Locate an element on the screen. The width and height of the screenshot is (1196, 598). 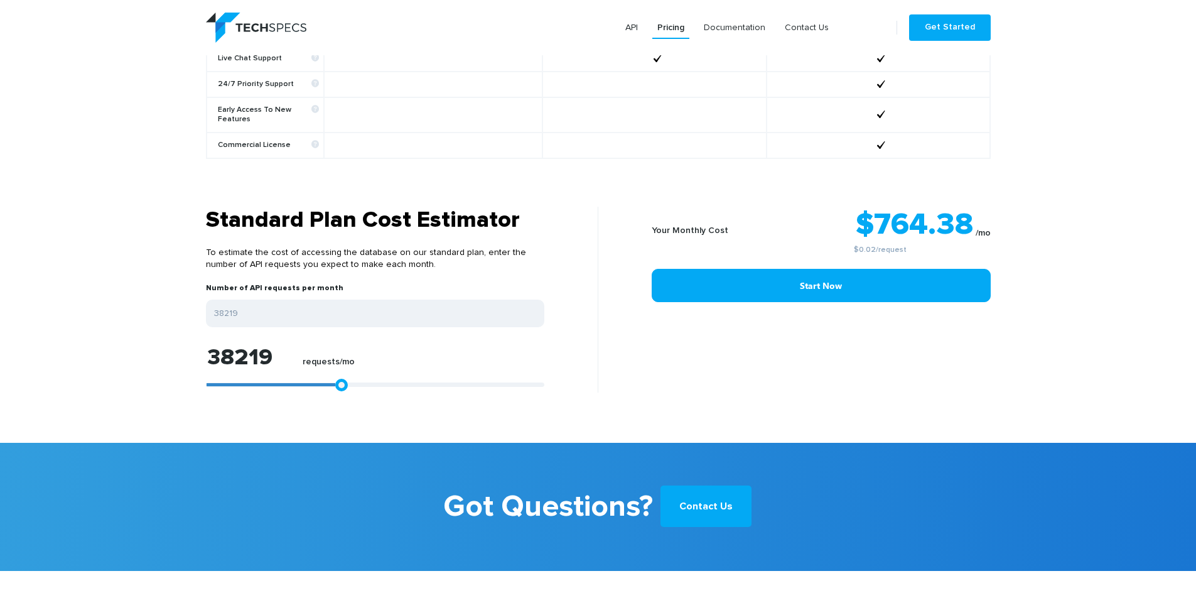
p: To estimate the cost of accessing the database on our standard plan, enter the number of API requ... is located at coordinates (375, 259).